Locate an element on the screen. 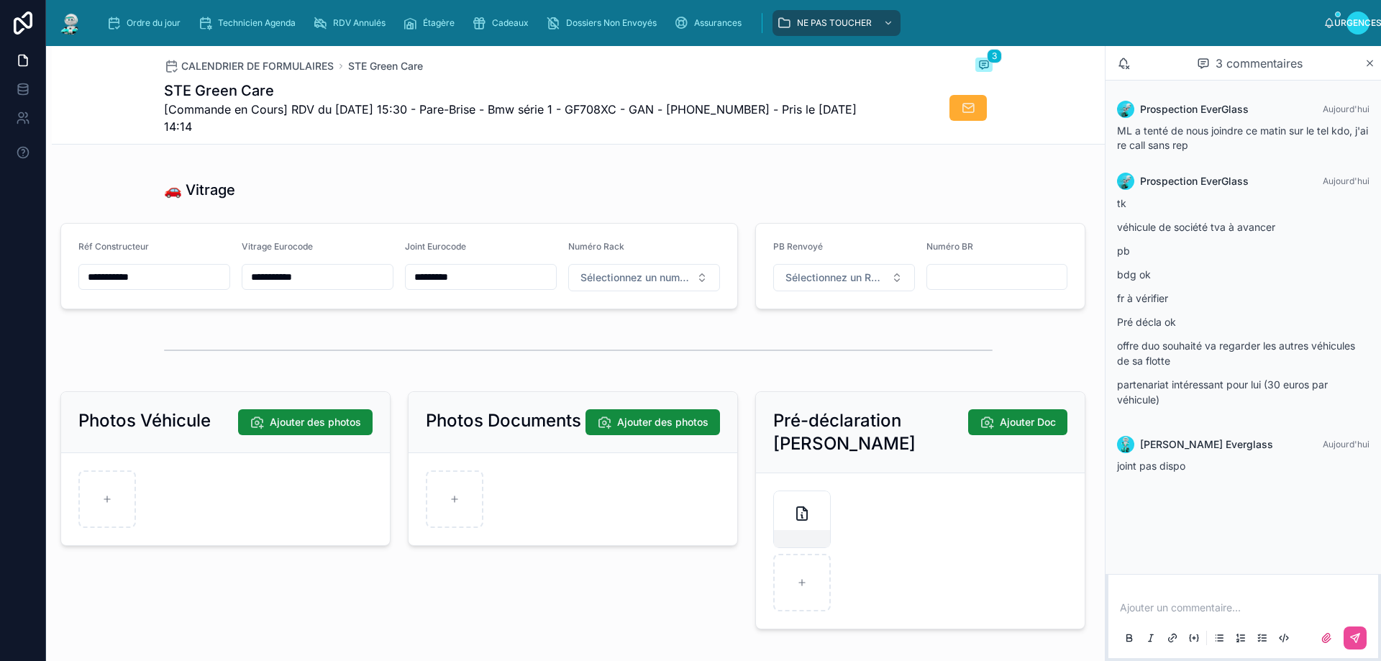 Image resolution: width=1381 pixels, height=661 pixels. font: Dossiers Non Envoyés is located at coordinates (611, 22).